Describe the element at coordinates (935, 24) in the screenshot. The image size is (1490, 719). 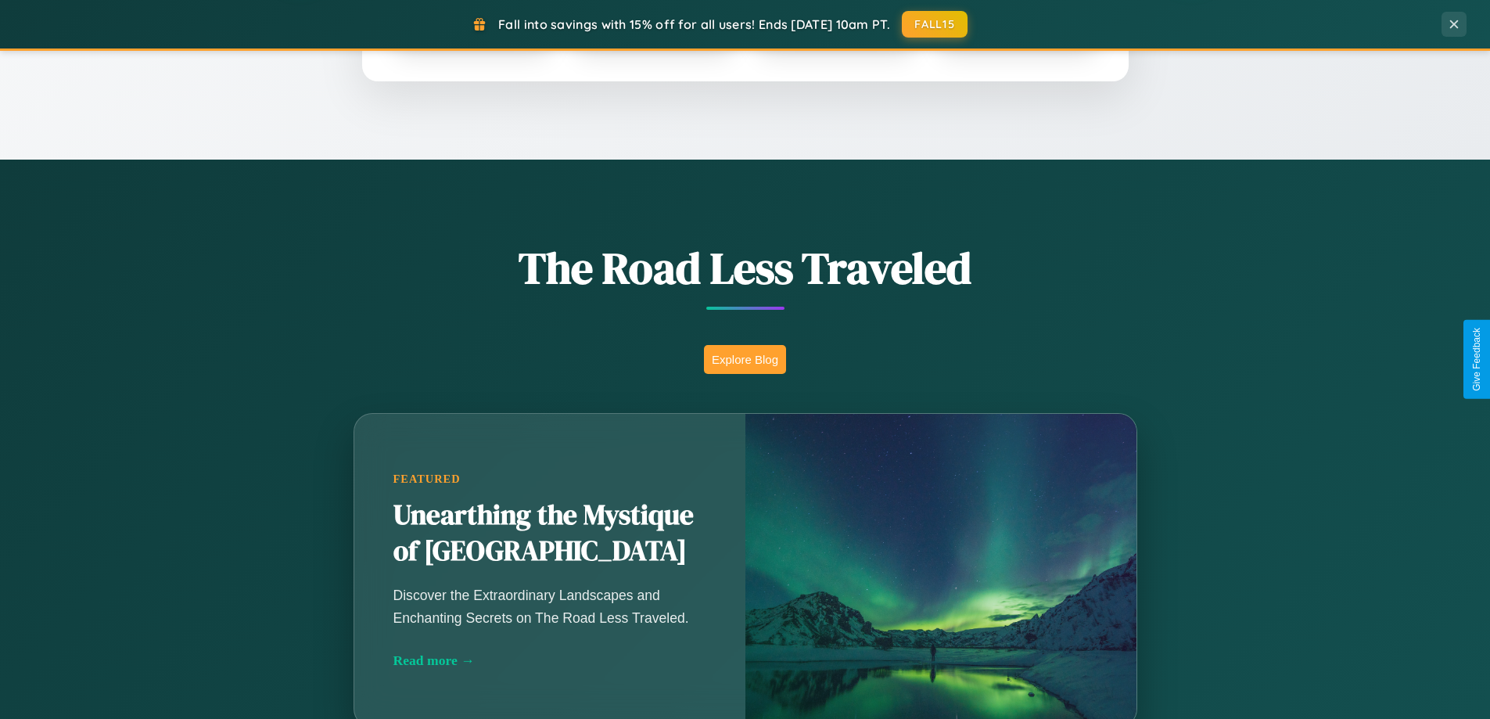
I see `button: FALL15` at that location.